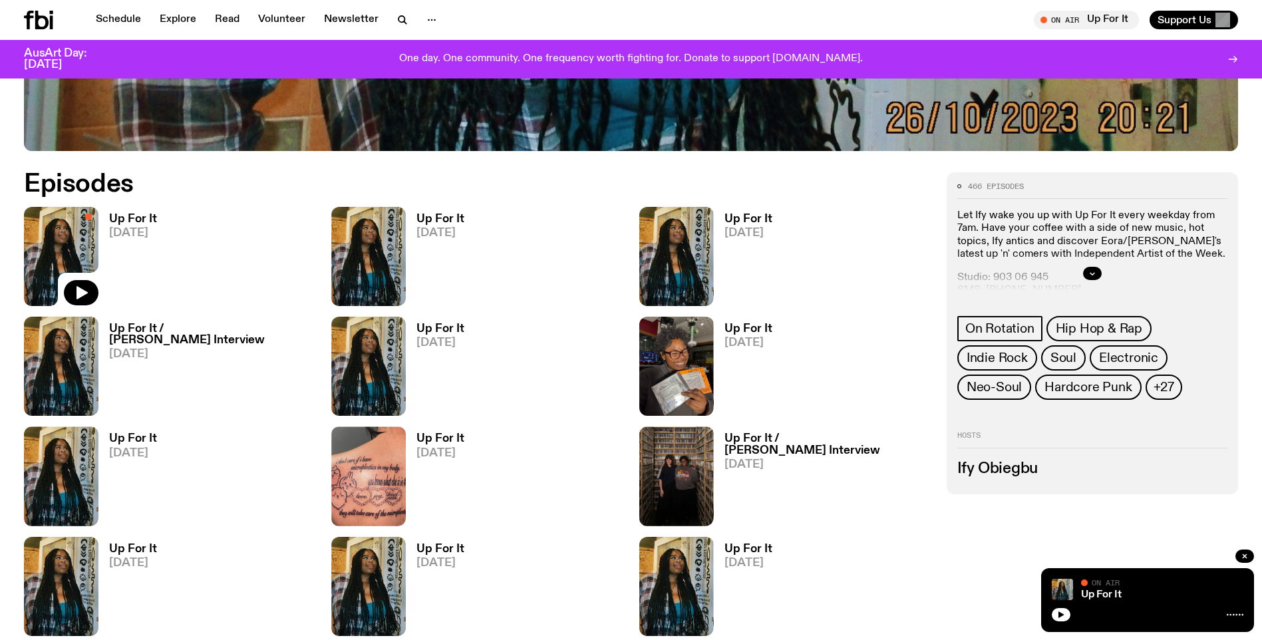  Describe the element at coordinates (1128, 358) in the screenshot. I see `a: Electronic` at that location.